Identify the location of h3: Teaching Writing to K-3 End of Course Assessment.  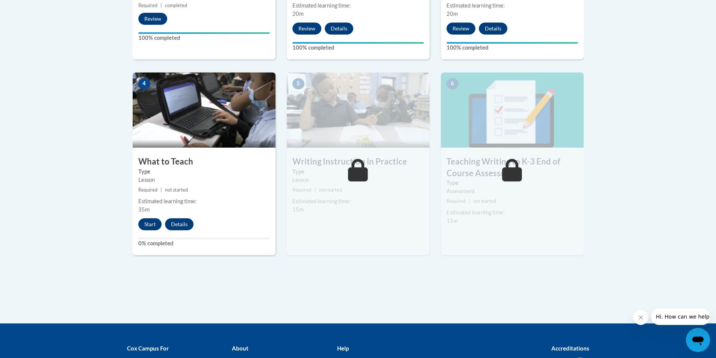
(512, 168).